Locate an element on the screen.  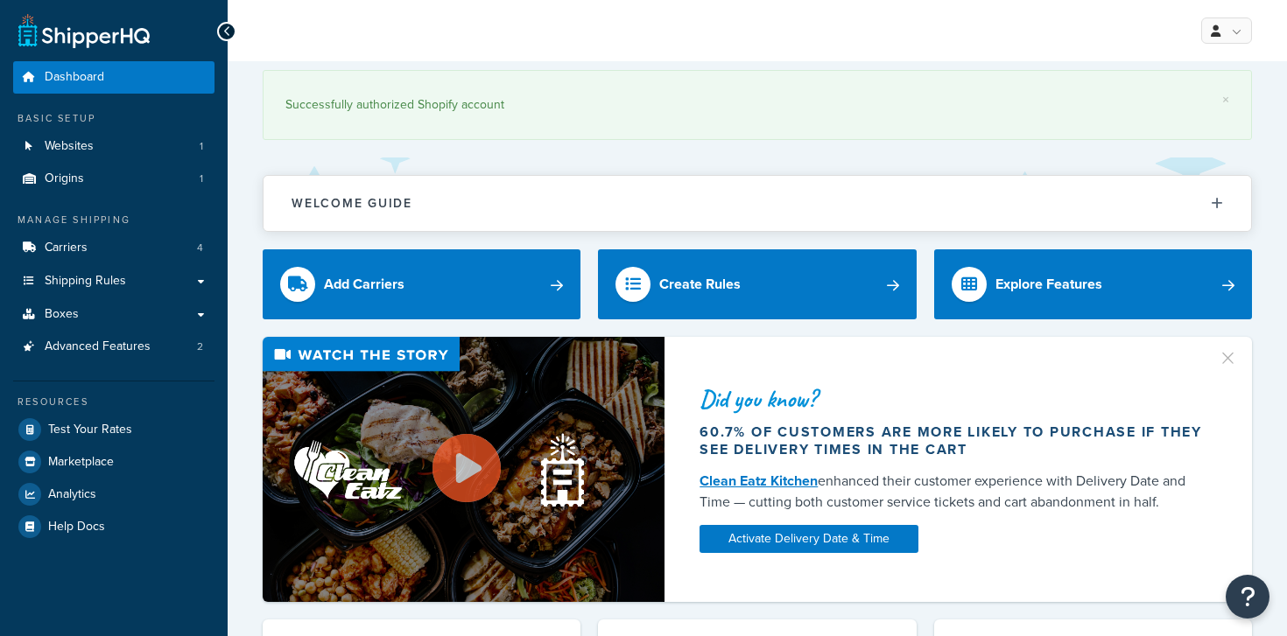
img: Video thumbnail is located at coordinates (463, 469).